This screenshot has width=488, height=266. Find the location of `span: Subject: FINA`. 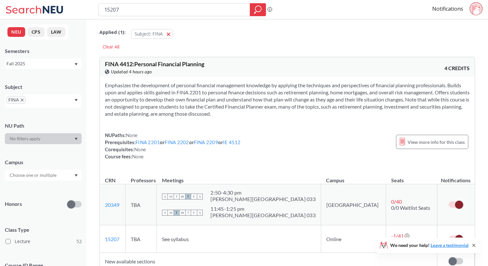

span: Subject: FINA is located at coordinates (149, 34).